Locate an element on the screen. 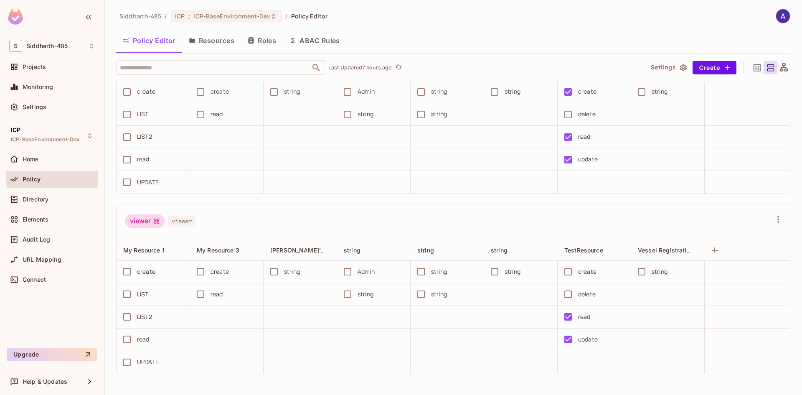 Image resolution: width=802 pixels, height=395 pixels. span: TestResource is located at coordinates (584, 250).